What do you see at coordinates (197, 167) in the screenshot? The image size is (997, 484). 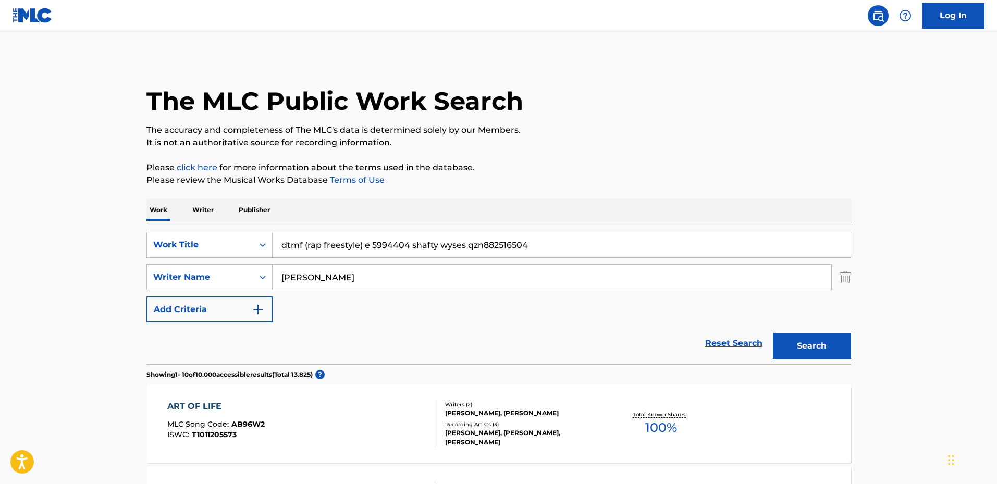 I see `a: click here` at bounding box center [197, 167].